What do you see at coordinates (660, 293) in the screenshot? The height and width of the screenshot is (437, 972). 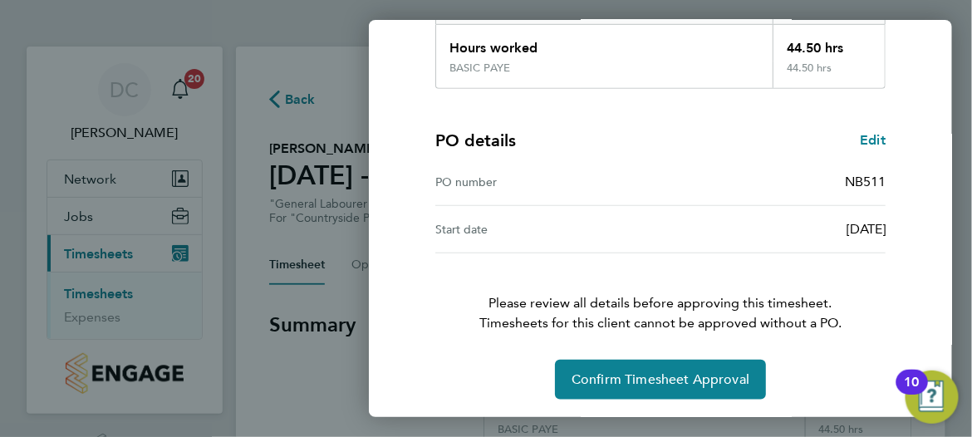 I see `p: Please review all details before approving this timesheet.` at bounding box center [660, 293].